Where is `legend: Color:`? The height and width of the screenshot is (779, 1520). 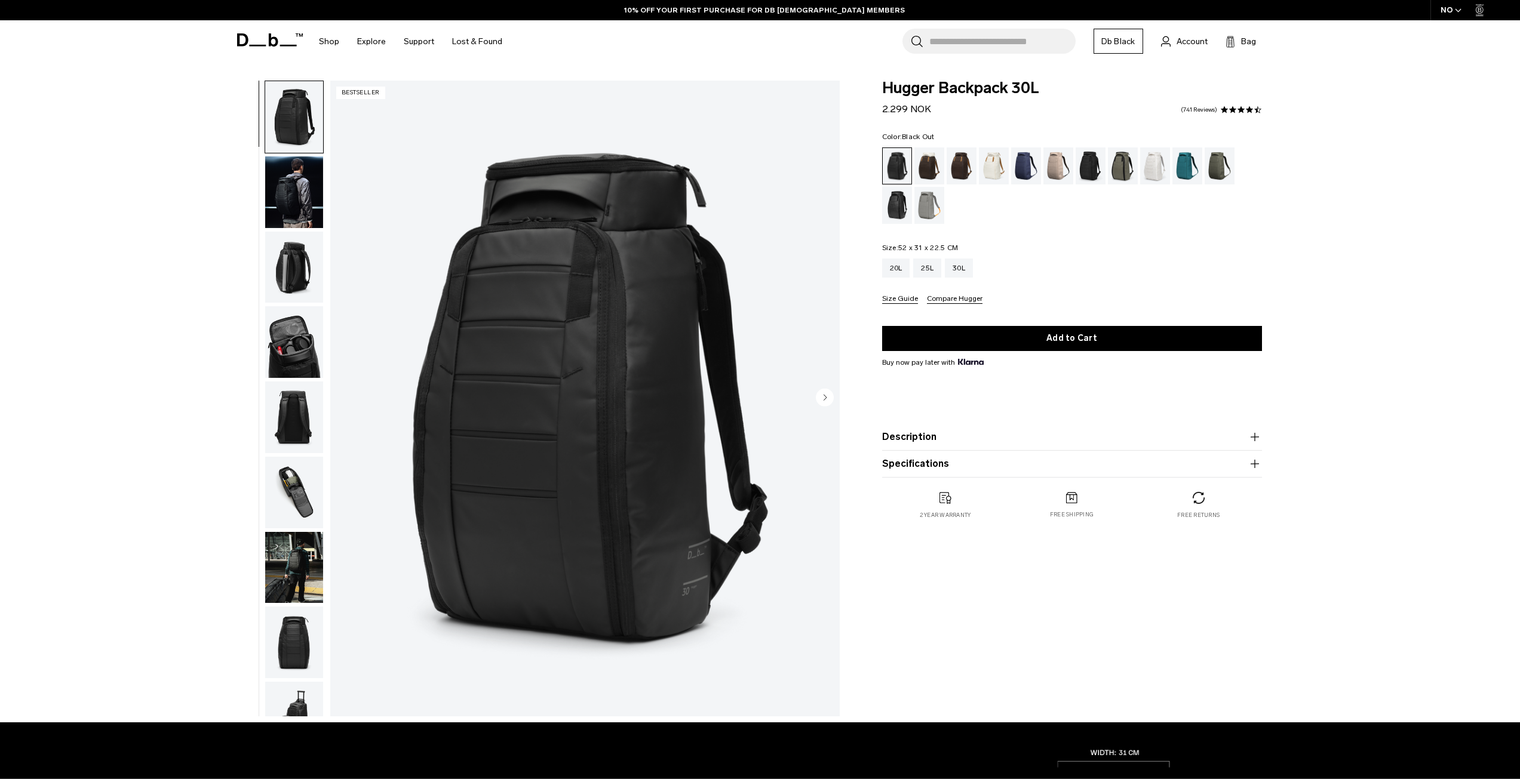 legend: Color: is located at coordinates (908, 137).